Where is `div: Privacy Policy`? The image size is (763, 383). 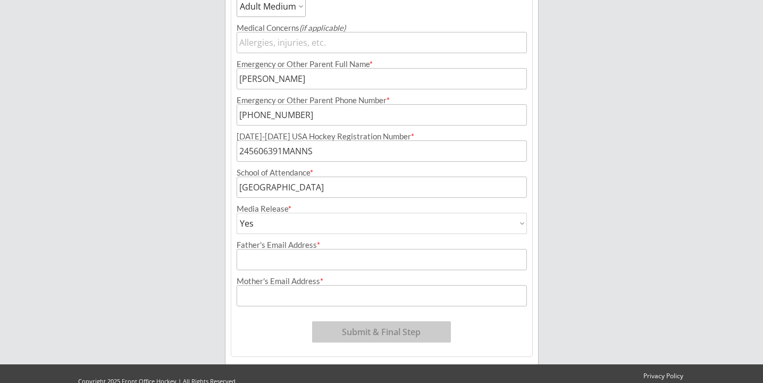 div: Privacy Policy is located at coordinates (663, 376).